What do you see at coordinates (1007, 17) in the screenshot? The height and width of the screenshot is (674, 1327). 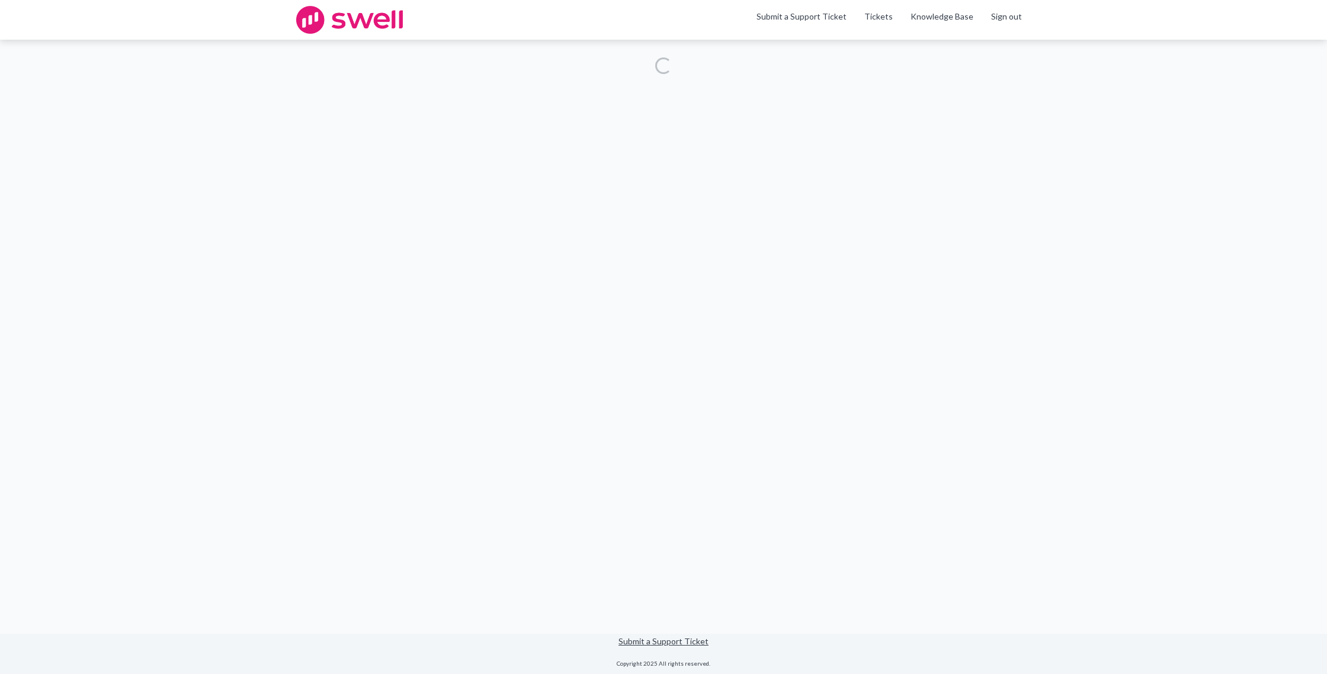 I see `a: Sign out` at bounding box center [1007, 17].